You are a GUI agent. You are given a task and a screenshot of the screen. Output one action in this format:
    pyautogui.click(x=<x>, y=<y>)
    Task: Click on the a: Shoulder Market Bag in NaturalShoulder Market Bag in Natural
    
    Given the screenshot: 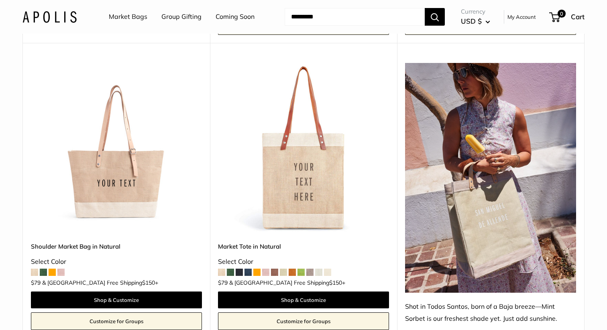 What is the action you would take?
    pyautogui.click(x=116, y=148)
    